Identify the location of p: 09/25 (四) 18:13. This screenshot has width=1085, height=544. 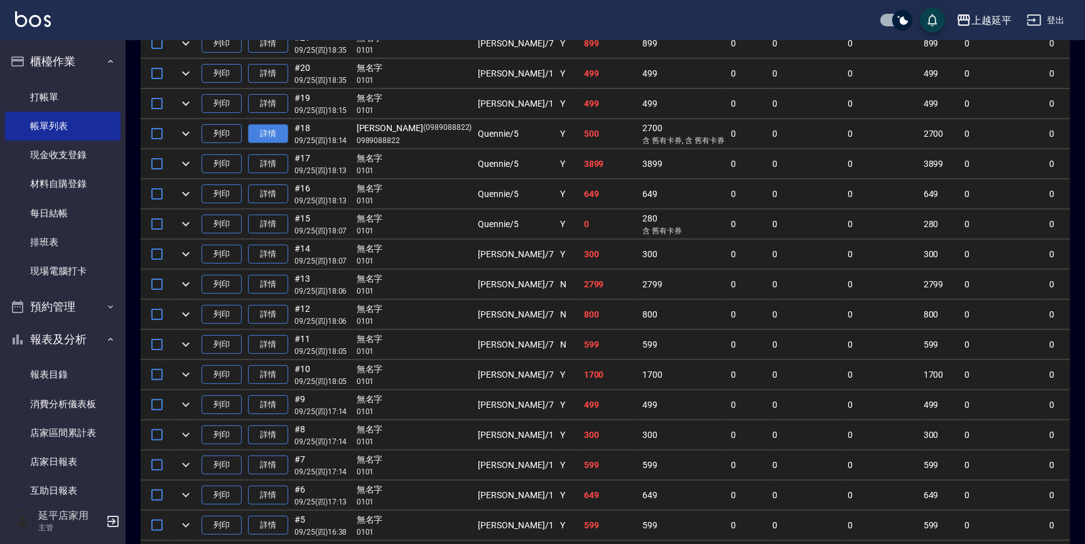
(322, 171).